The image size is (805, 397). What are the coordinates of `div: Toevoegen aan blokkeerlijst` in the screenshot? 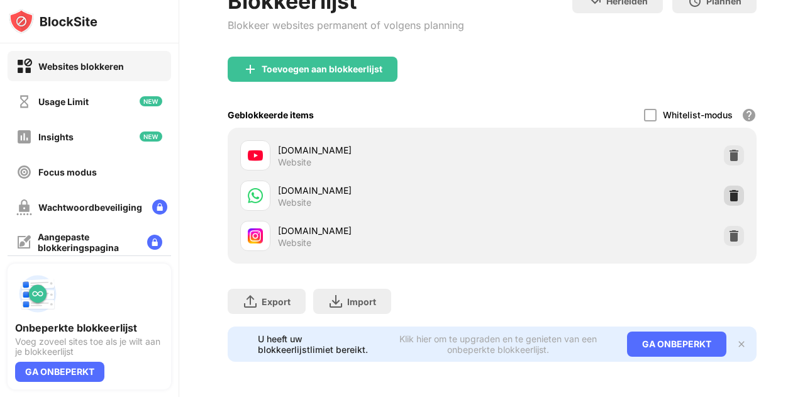 It's located at (322, 69).